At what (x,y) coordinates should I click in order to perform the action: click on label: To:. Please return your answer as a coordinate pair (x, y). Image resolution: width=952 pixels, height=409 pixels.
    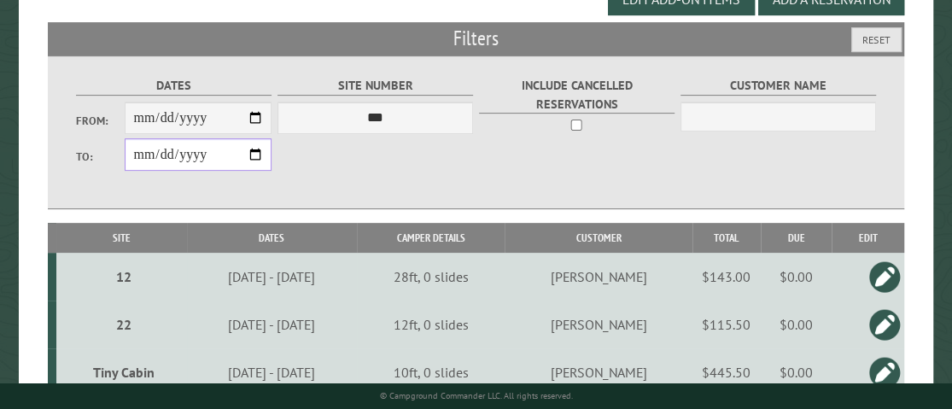
    Looking at the image, I should click on (100, 156).